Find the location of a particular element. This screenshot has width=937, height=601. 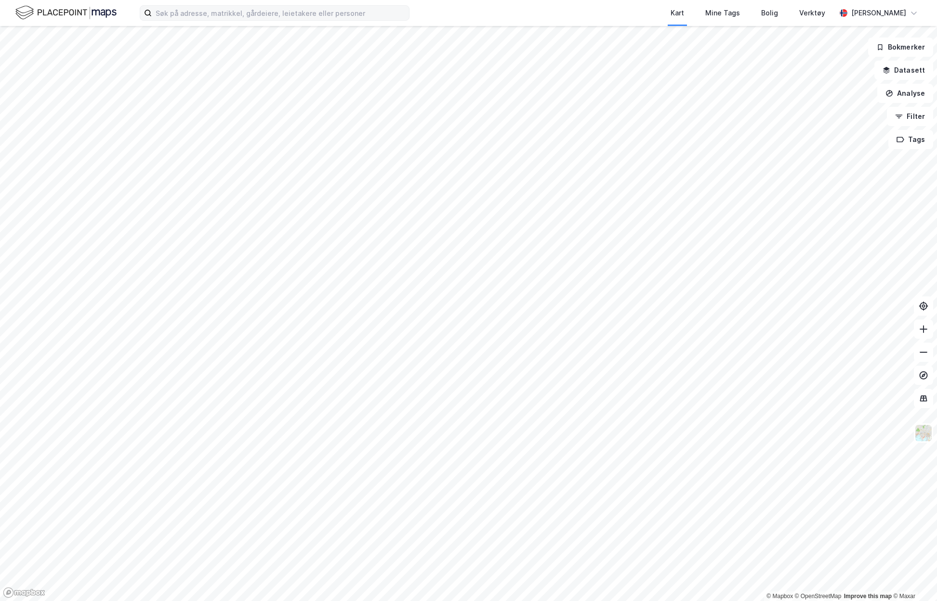

button: Tags is located at coordinates (910, 140).